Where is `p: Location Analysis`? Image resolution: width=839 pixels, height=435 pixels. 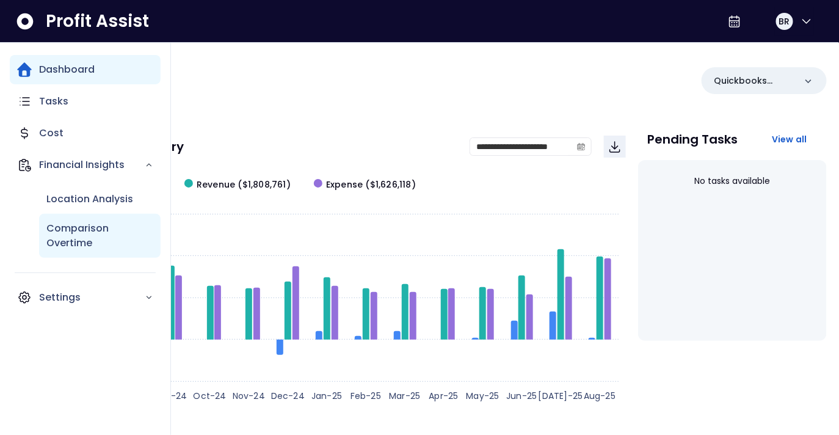
p: Location Analysis is located at coordinates (90, 199).